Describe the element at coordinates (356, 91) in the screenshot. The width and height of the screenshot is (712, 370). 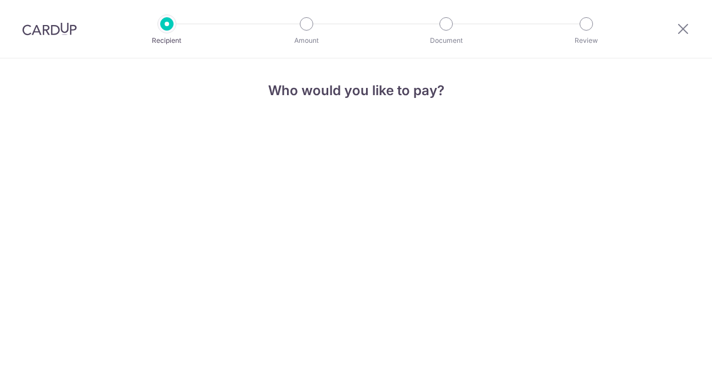
I see `h4: Who would you like to pay?` at that location.